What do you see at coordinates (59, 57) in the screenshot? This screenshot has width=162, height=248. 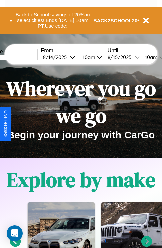 I see `button: 8/14/2025` at bounding box center [59, 57].